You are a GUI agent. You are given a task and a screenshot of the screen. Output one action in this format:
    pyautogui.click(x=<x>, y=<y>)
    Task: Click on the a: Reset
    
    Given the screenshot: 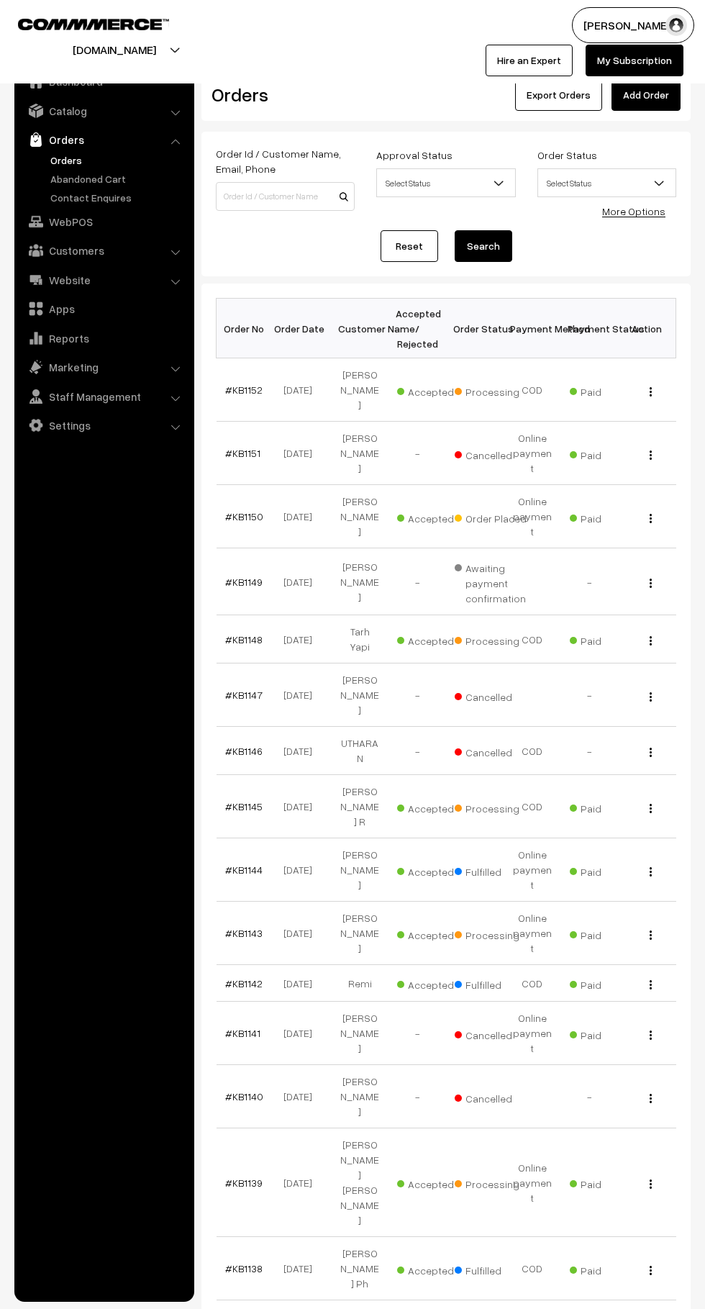 What is the action you would take?
    pyautogui.click(x=409, y=246)
    